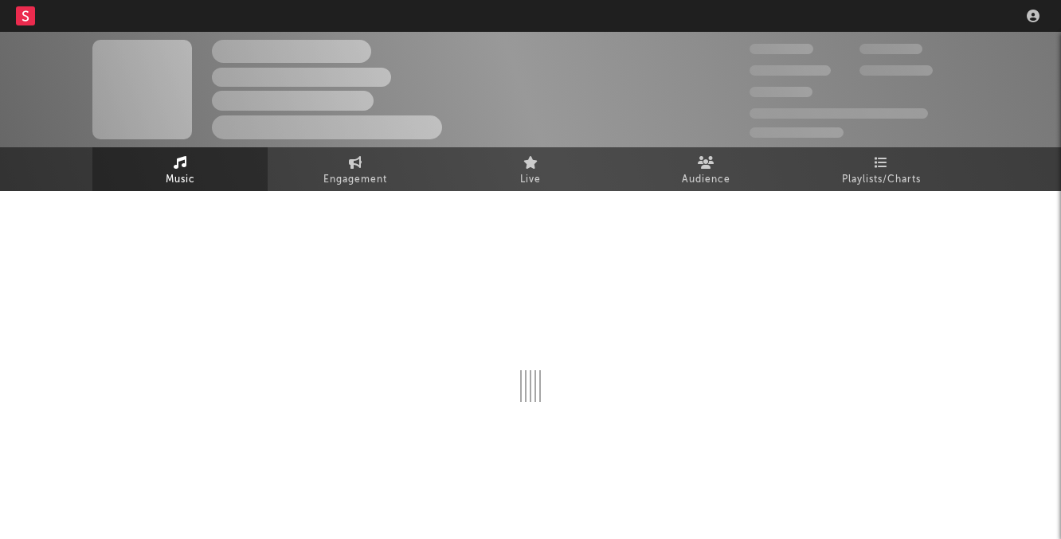 The height and width of the screenshot is (539, 1061). Describe the element at coordinates (881, 180) in the screenshot. I see `span: Playlists/Charts` at that location.